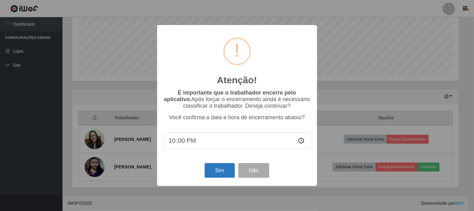  What do you see at coordinates (220, 170) in the screenshot?
I see `button: Sim` at bounding box center [220, 170].